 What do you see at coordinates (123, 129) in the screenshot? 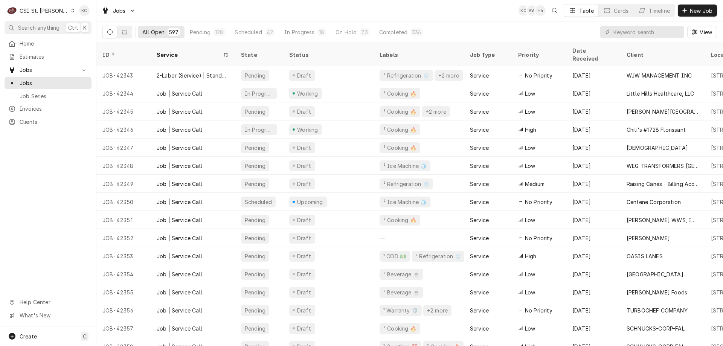
I see `div: JOB-42346` at bounding box center [123, 129].